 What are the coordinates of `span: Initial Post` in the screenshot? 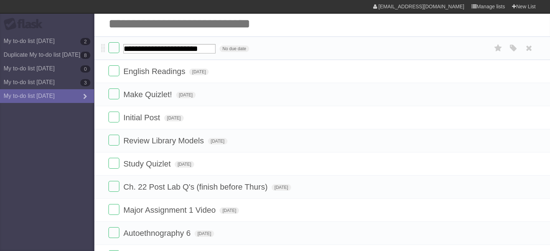 It's located at (142, 118).